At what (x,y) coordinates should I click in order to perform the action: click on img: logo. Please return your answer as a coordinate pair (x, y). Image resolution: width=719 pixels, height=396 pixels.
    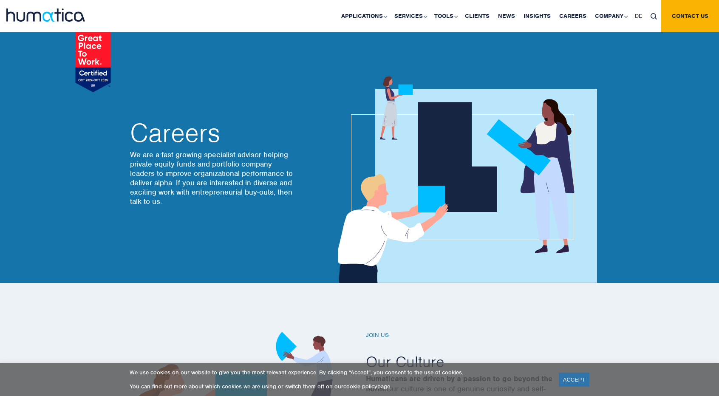
    Looking at the image, I should click on (45, 15).